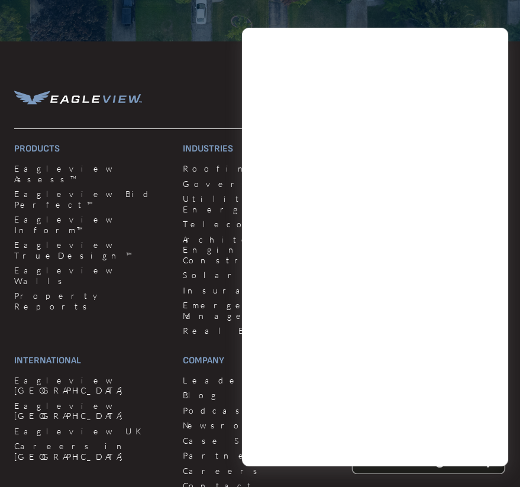 The height and width of the screenshot is (487, 520). What do you see at coordinates (260, 360) in the screenshot?
I see `h3: Company` at bounding box center [260, 360].